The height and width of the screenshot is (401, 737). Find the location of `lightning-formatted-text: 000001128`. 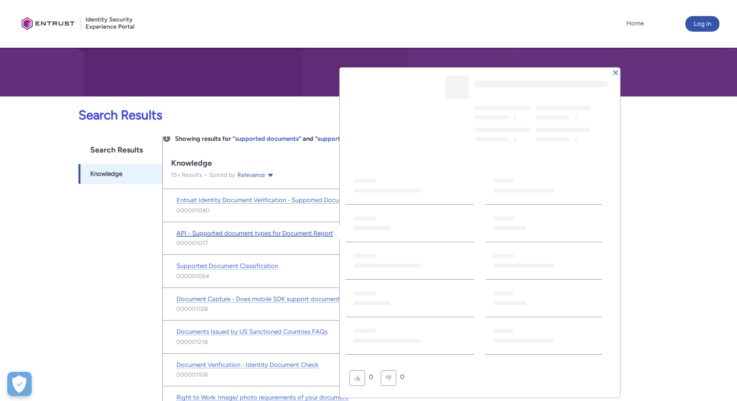

lightning-formatted-text: 000001128 is located at coordinates (192, 309).